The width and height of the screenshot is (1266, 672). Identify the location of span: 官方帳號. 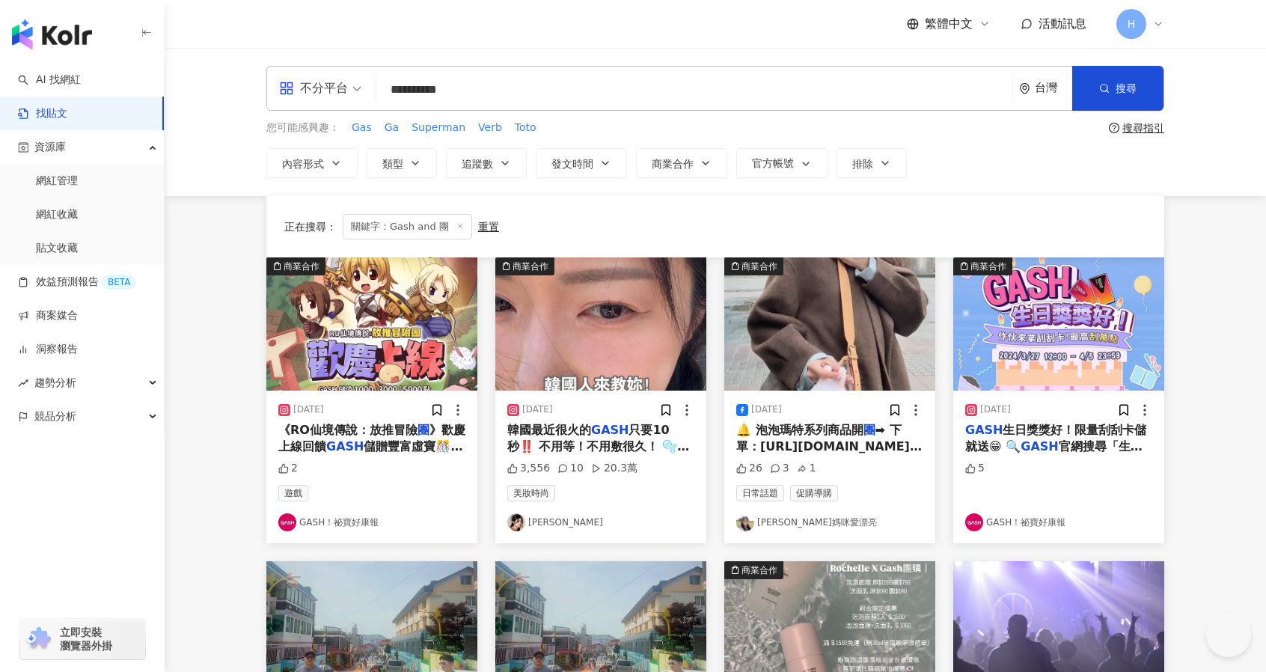
(773, 163).